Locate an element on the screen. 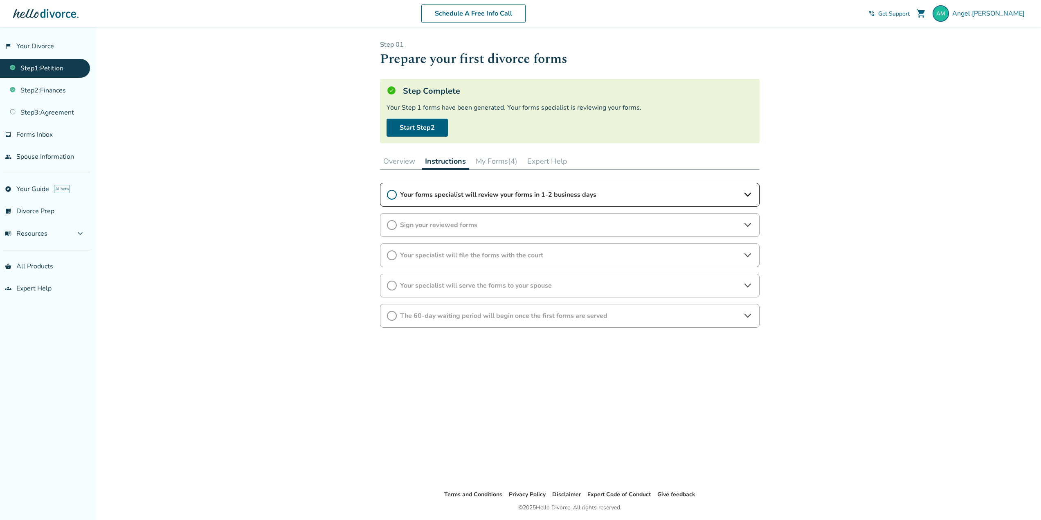 This screenshot has width=1041, height=520. li: Disclaimer is located at coordinates (566, 494).